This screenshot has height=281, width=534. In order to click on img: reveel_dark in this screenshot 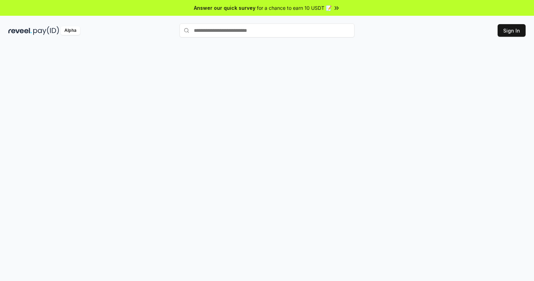, I will do `click(20, 30)`.